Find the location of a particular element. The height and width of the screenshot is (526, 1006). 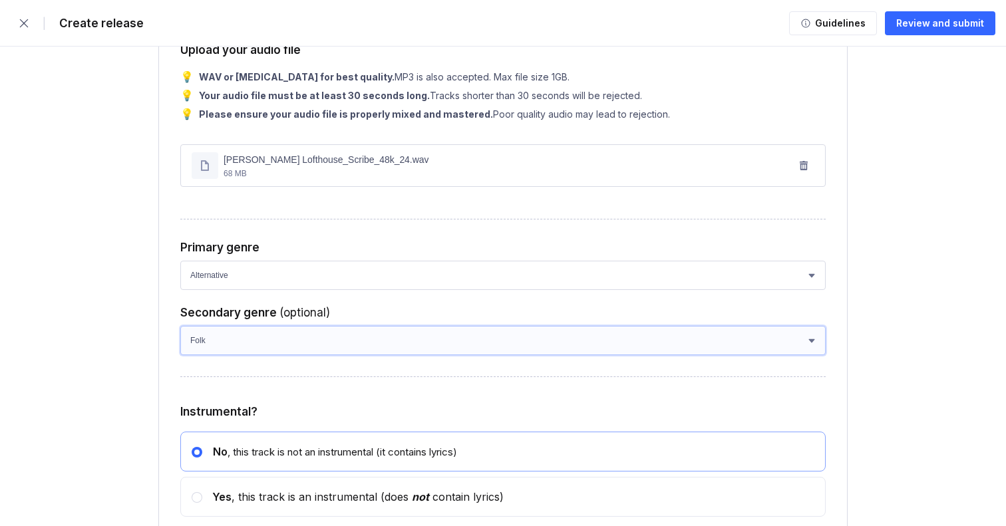

b: Please ensure your audio file is properly mixed and mastered. is located at coordinates (346, 114).